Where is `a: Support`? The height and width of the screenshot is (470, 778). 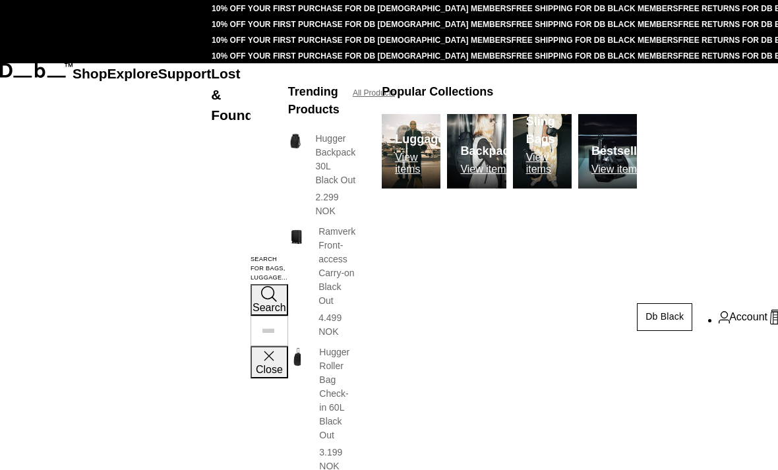 a: Support is located at coordinates (185, 73).